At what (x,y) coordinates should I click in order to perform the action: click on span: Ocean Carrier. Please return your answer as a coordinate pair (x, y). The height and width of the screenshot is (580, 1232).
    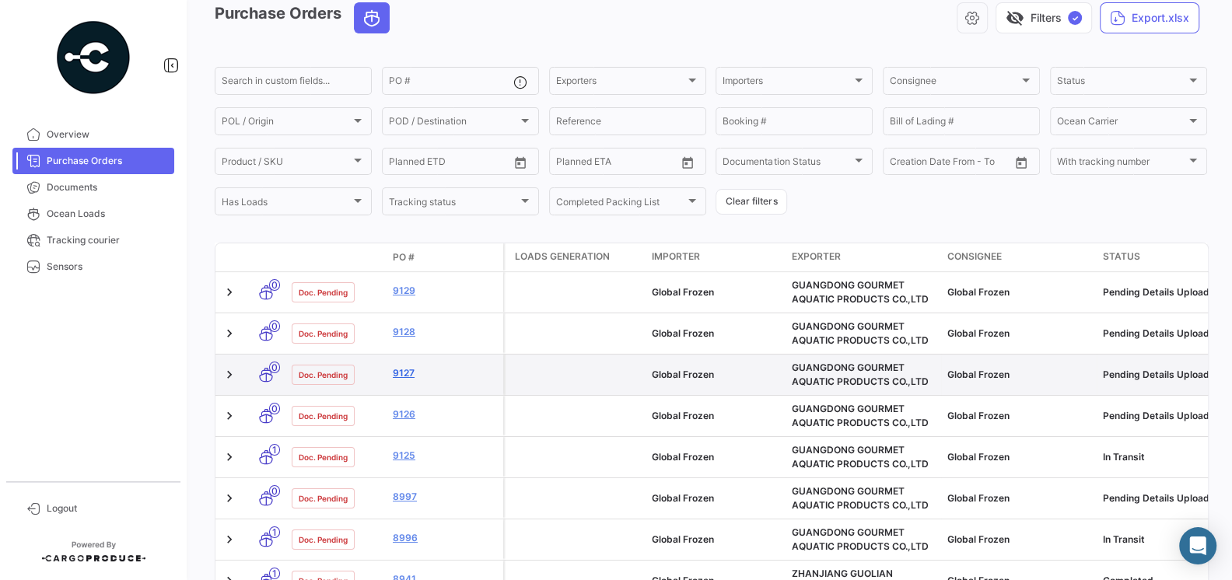
    Looking at the image, I should click on (1122, 124).